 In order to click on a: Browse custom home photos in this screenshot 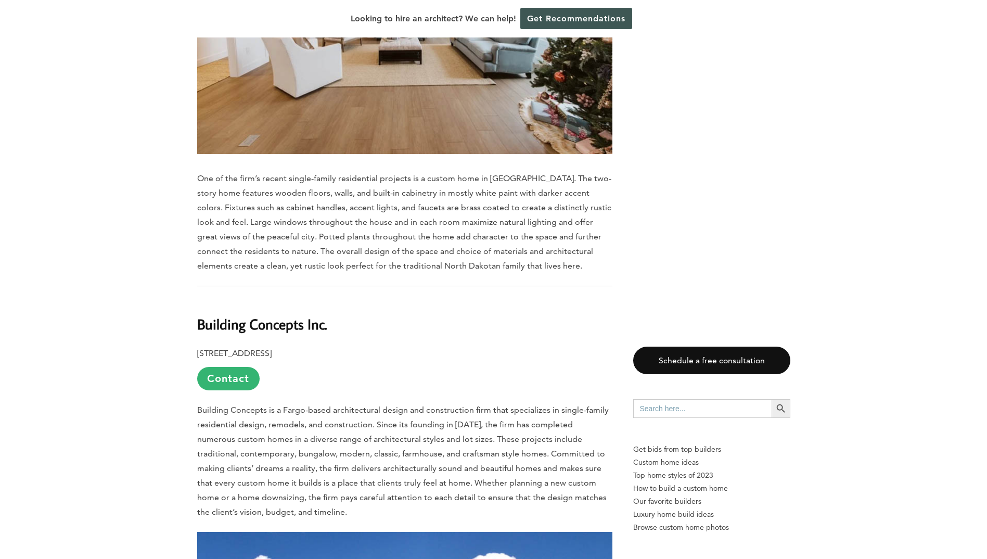, I will do `click(712, 527)`.